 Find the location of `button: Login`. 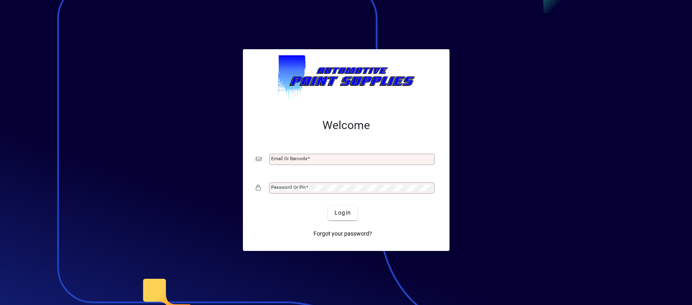

button: Login is located at coordinates (343, 213).